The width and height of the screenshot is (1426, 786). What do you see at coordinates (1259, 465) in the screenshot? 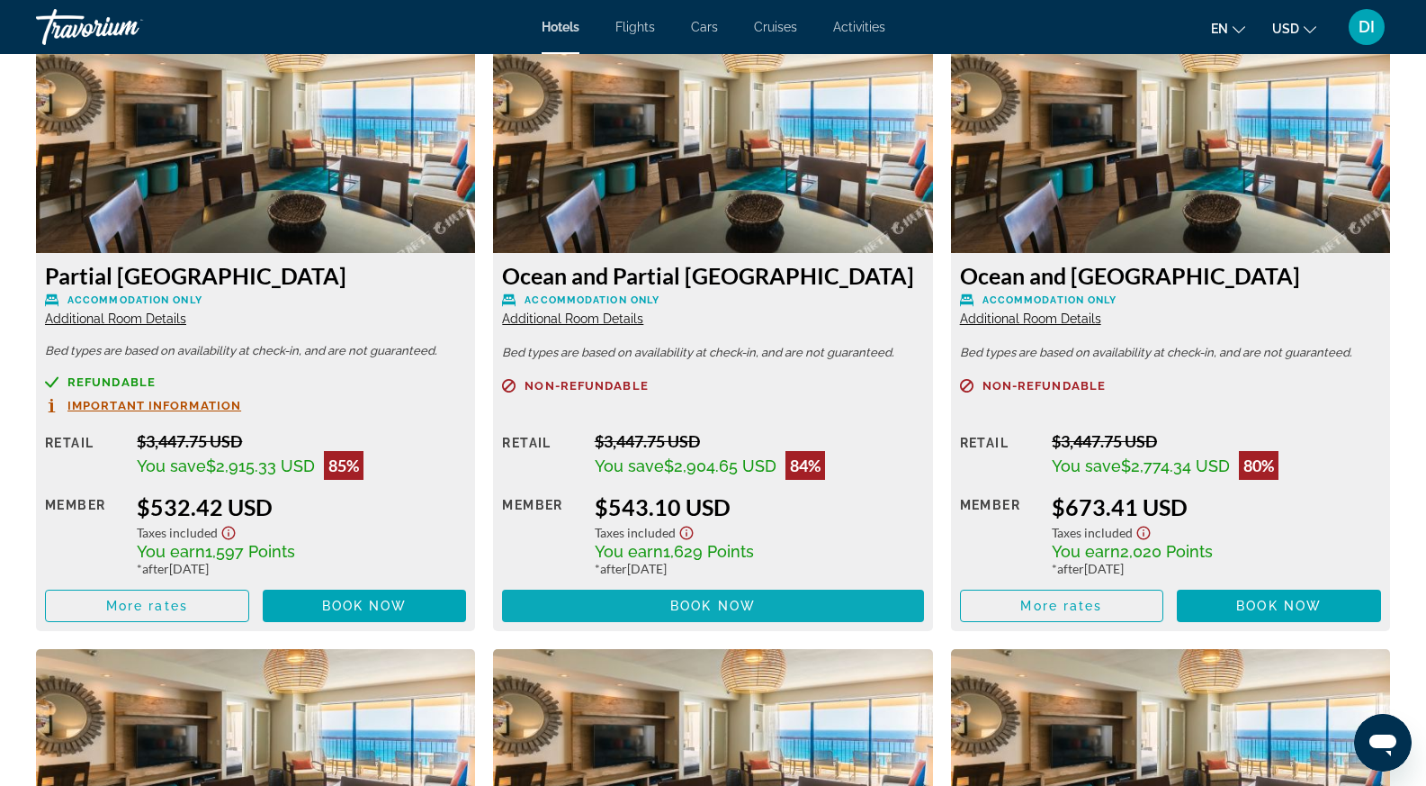
I see `div: 80%` at bounding box center [1259, 465].